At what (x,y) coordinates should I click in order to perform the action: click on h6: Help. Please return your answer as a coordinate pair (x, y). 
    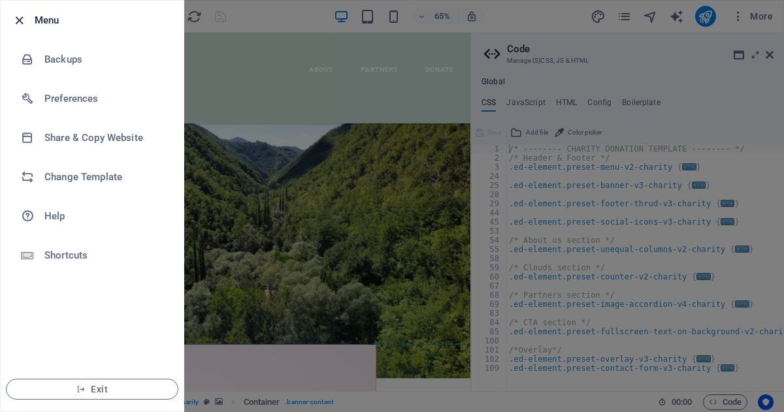
    Looking at the image, I should click on (105, 216).